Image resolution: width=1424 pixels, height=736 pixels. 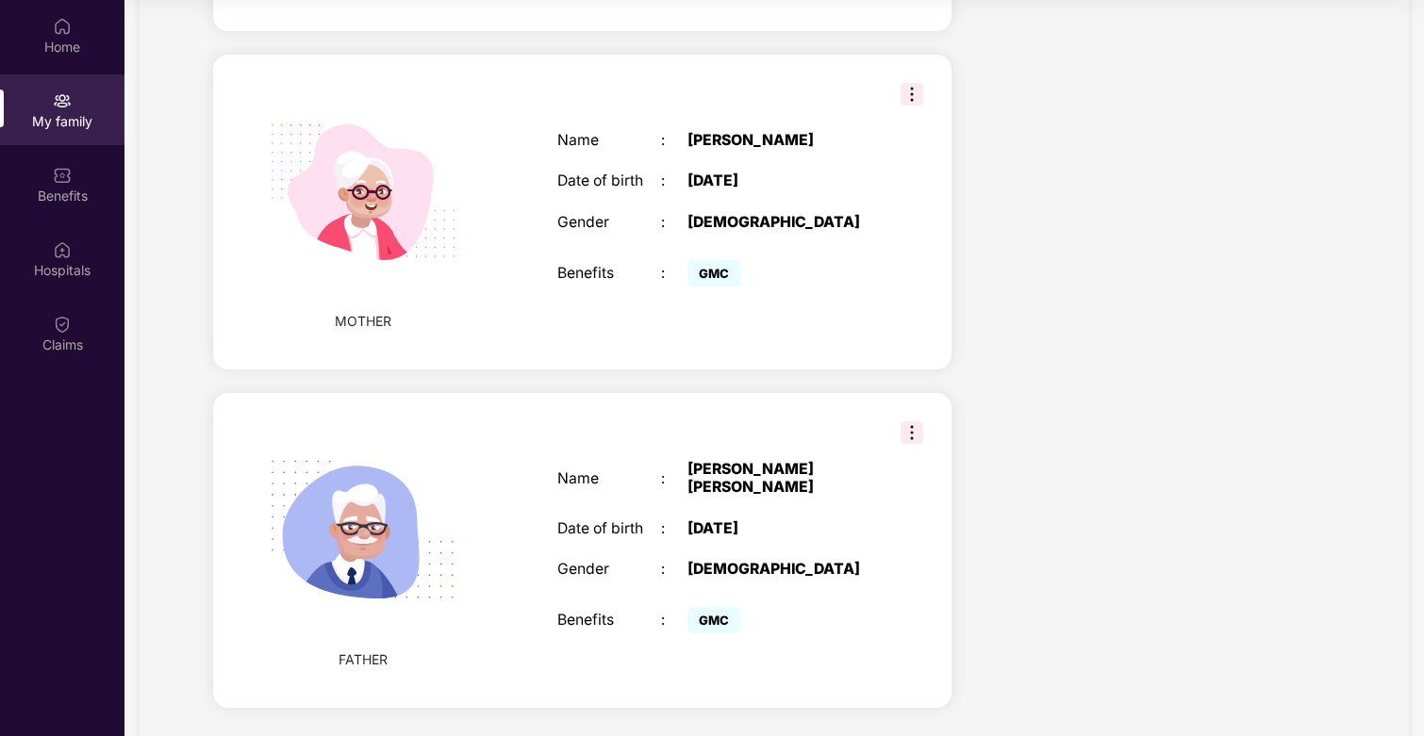 What do you see at coordinates (363, 531) in the screenshot?
I see `img: svg+xml;base64,PHN2ZyB4bWxucz0iaHR0cDovL3d3dy53My5vcmcvMjAwMC9zdmciIHhtbG5zOnhsaW5rPSJodHRwOi8vd3...` at bounding box center [363, 531].